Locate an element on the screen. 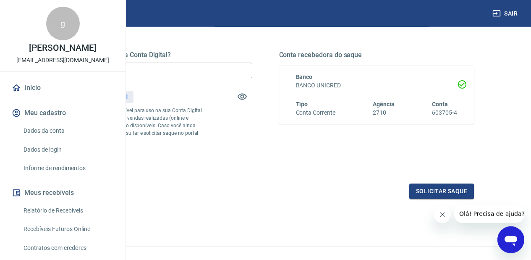 This screenshot has height=260, width=531. h5: Quanto deseja sacar da Conta Digital? is located at coordinates (155, 55).